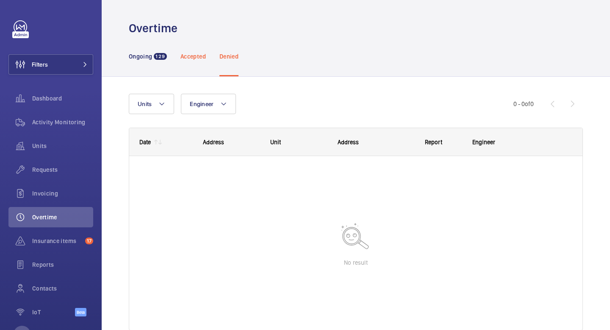 Image resolution: width=610 pixels, height=330 pixels. Describe the element at coordinates (40, 64) in the screenshot. I see `span: Filters` at that location.